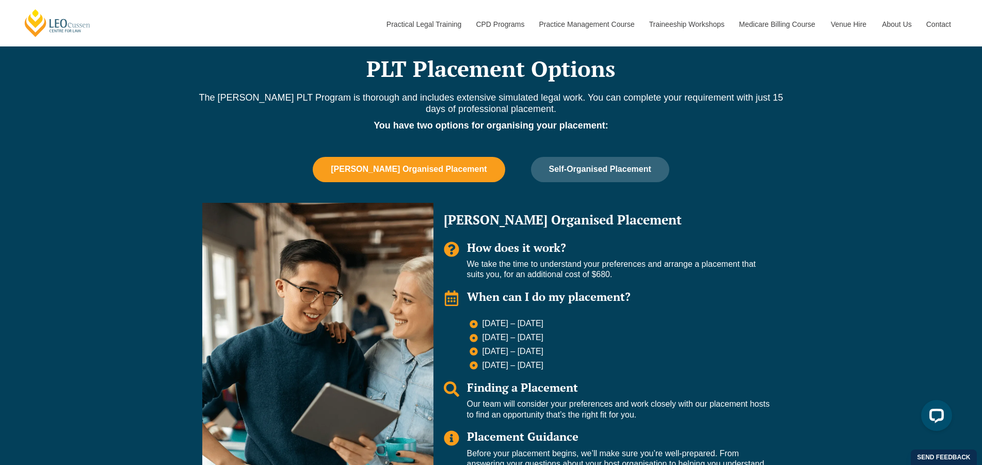  I want to click on a: Contact, so click(939, 24).